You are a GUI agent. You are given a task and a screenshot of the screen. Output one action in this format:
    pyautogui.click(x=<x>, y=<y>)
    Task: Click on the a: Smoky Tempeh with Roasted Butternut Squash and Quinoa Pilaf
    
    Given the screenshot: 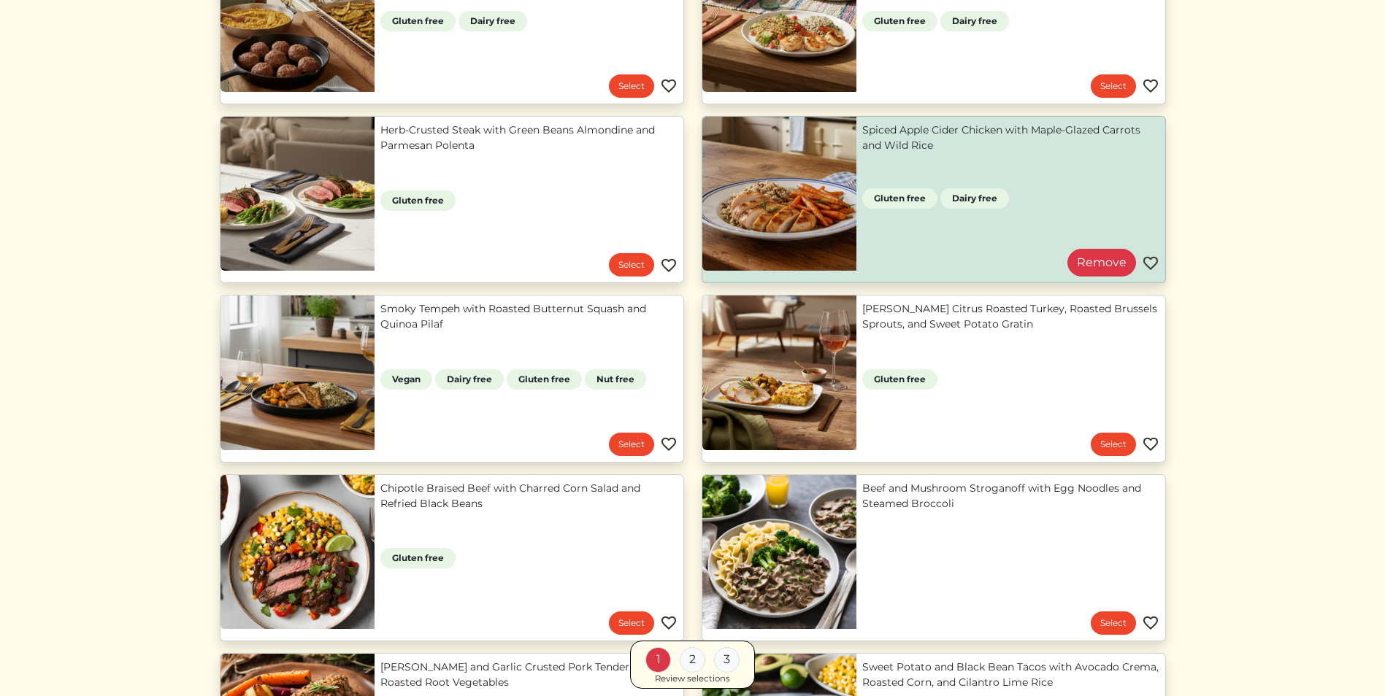 What is the action you would take?
    pyautogui.click(x=529, y=317)
    